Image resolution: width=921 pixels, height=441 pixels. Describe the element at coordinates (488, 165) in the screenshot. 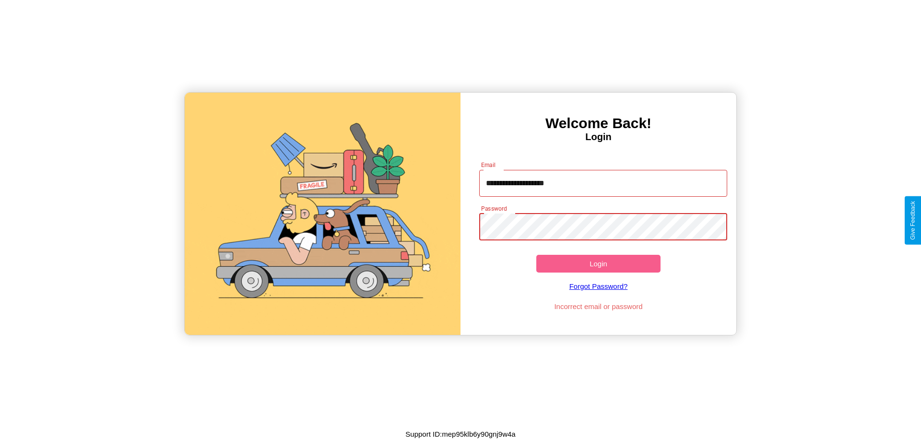

I see `label: Email` at that location.